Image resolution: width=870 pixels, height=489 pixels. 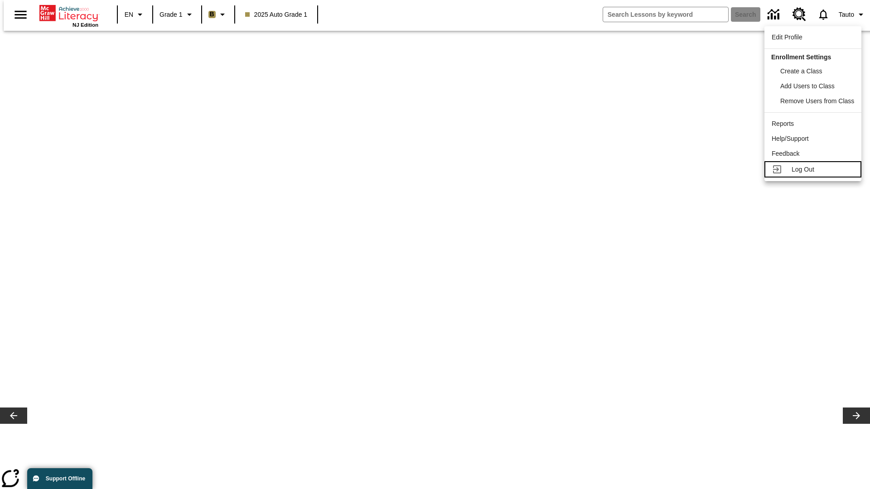 I want to click on span: Reports, so click(x=783, y=124).